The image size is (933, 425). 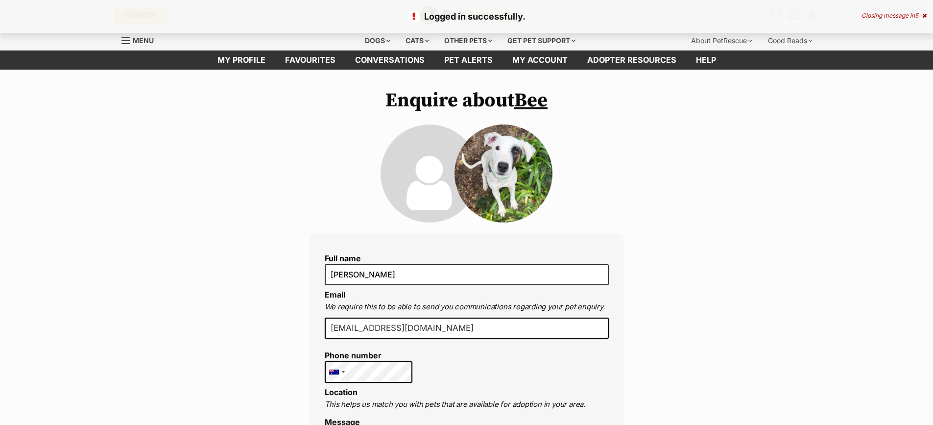 I want to click on label: Location, so click(x=341, y=392).